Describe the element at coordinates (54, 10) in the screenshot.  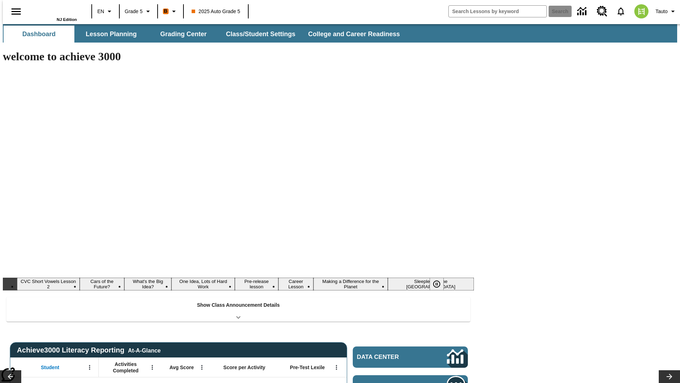
I see `a: Home` at that location.